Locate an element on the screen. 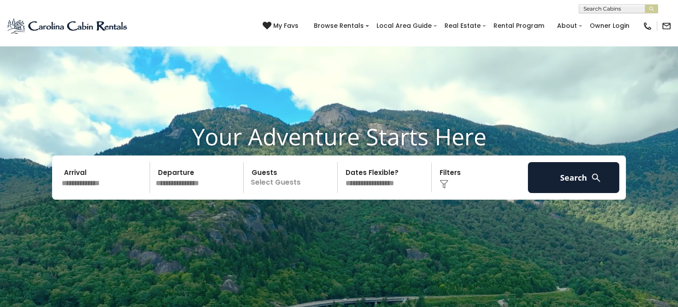  a: Real Estate is located at coordinates (462, 26).